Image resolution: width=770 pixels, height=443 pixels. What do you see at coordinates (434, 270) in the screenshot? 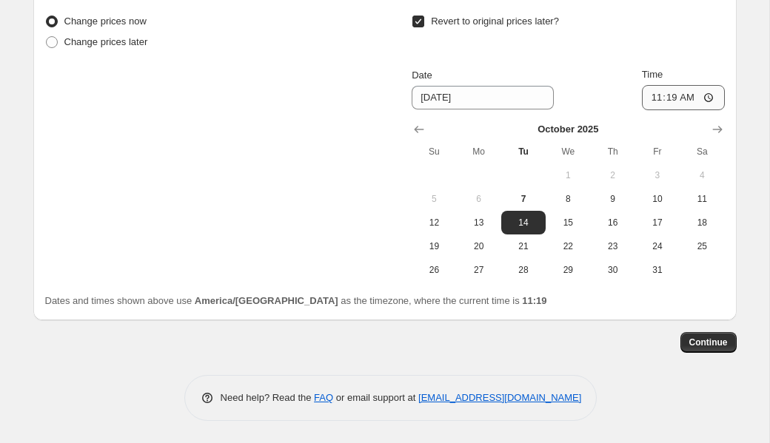
I see `span: 26` at bounding box center [434, 270].